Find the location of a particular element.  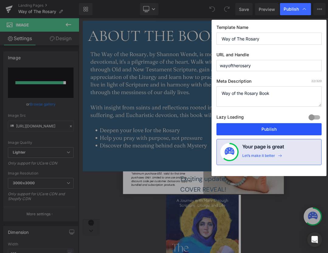

span: 22 is located at coordinates (313, 81).